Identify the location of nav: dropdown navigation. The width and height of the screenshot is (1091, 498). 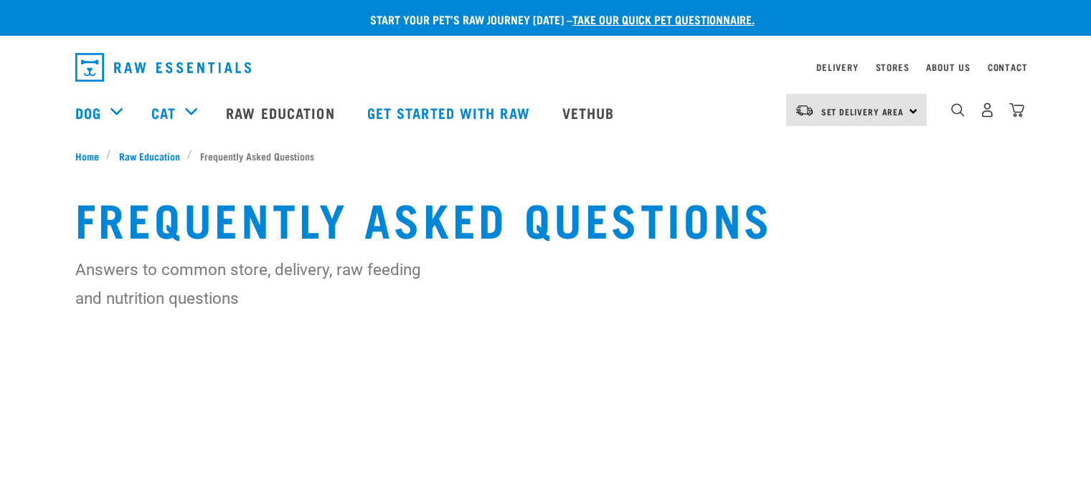
(546, 67).